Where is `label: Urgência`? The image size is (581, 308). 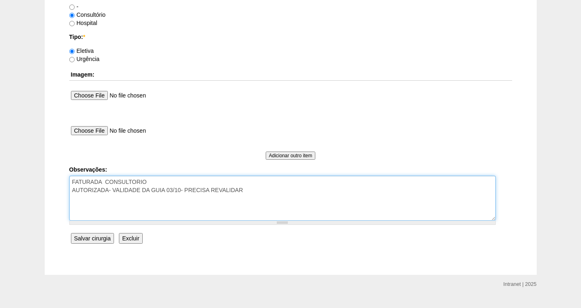
label: Urgência is located at coordinates (84, 59).